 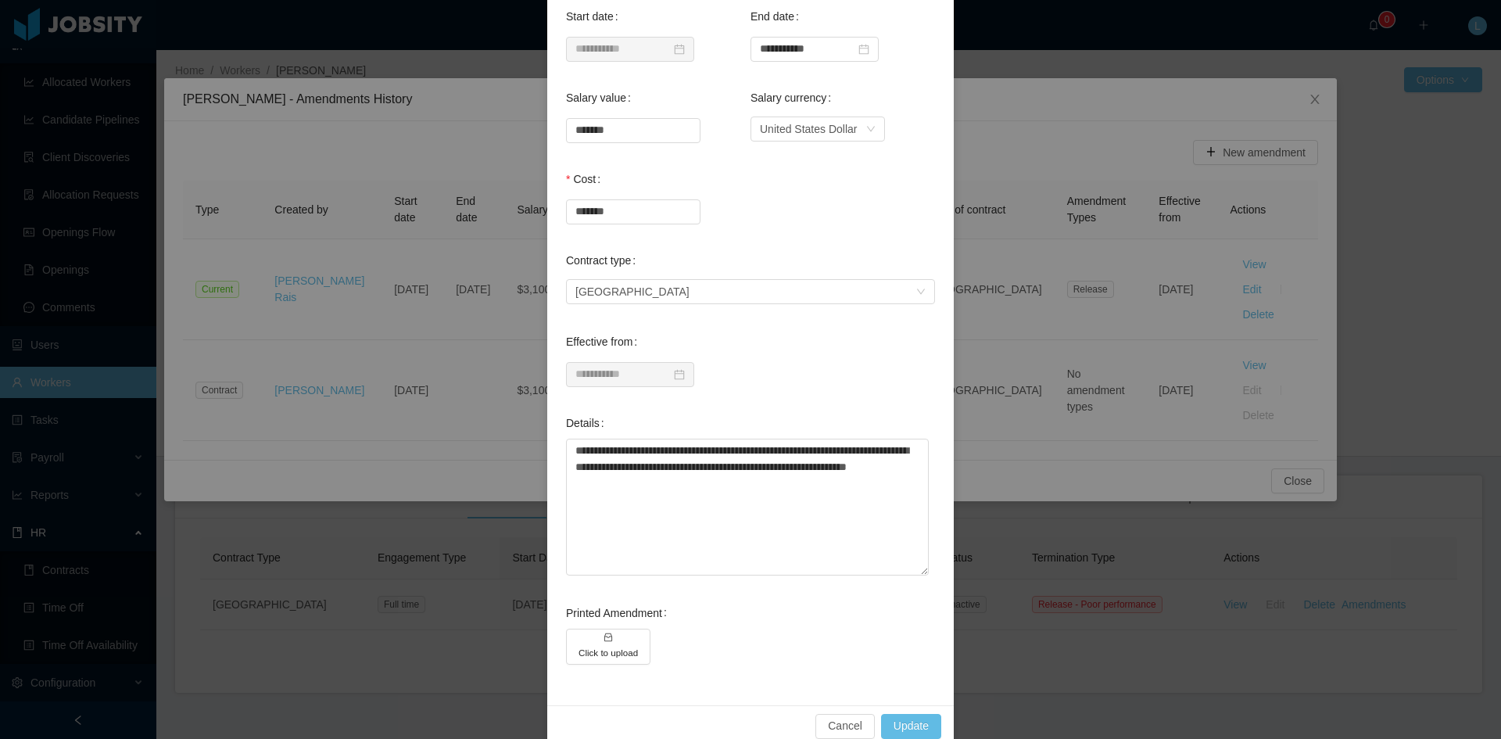 What do you see at coordinates (595, 16) in the screenshot?
I see `label: Start date` at bounding box center [595, 16].